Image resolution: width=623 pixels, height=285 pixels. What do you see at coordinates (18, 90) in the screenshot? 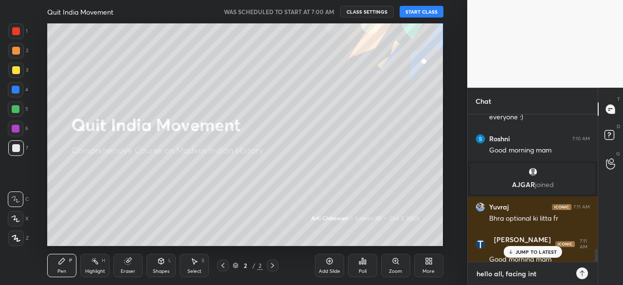
I see `div: 4` at bounding box center [18, 90].